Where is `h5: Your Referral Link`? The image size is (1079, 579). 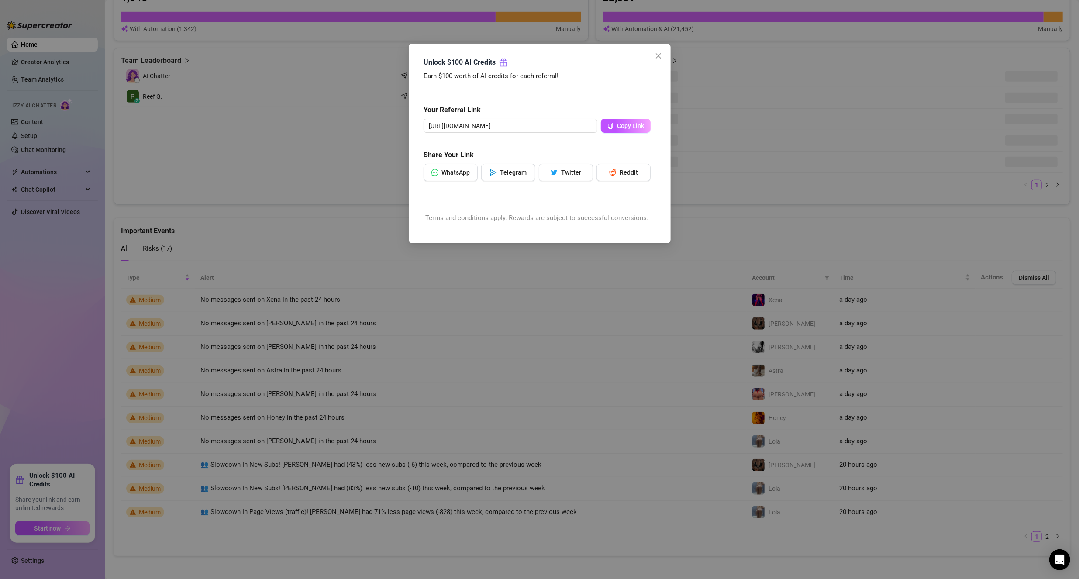 h5: Your Referral Link is located at coordinates (537, 110).